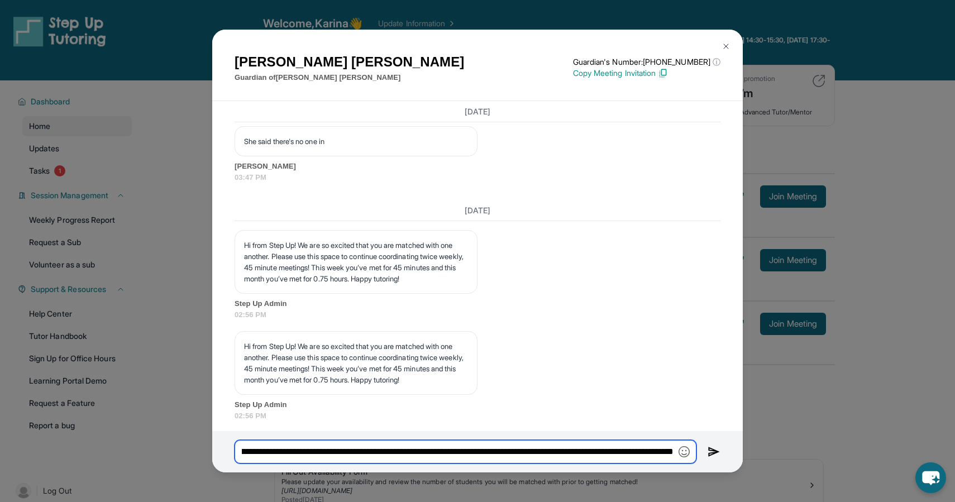 This screenshot has height=502, width=955. I want to click on button: chat-button, so click(930, 478).